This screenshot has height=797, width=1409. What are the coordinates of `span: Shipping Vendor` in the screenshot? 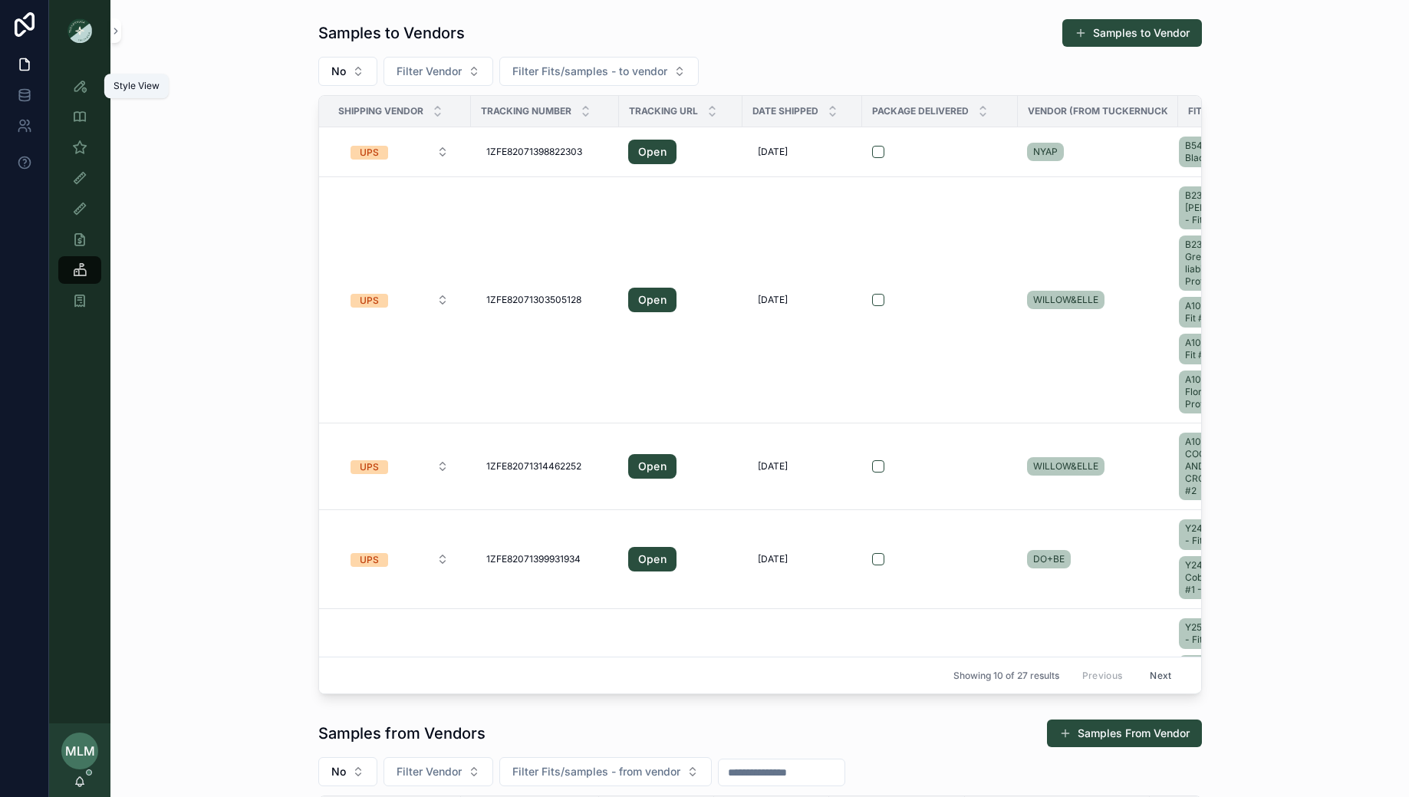 It's located at (380, 111).